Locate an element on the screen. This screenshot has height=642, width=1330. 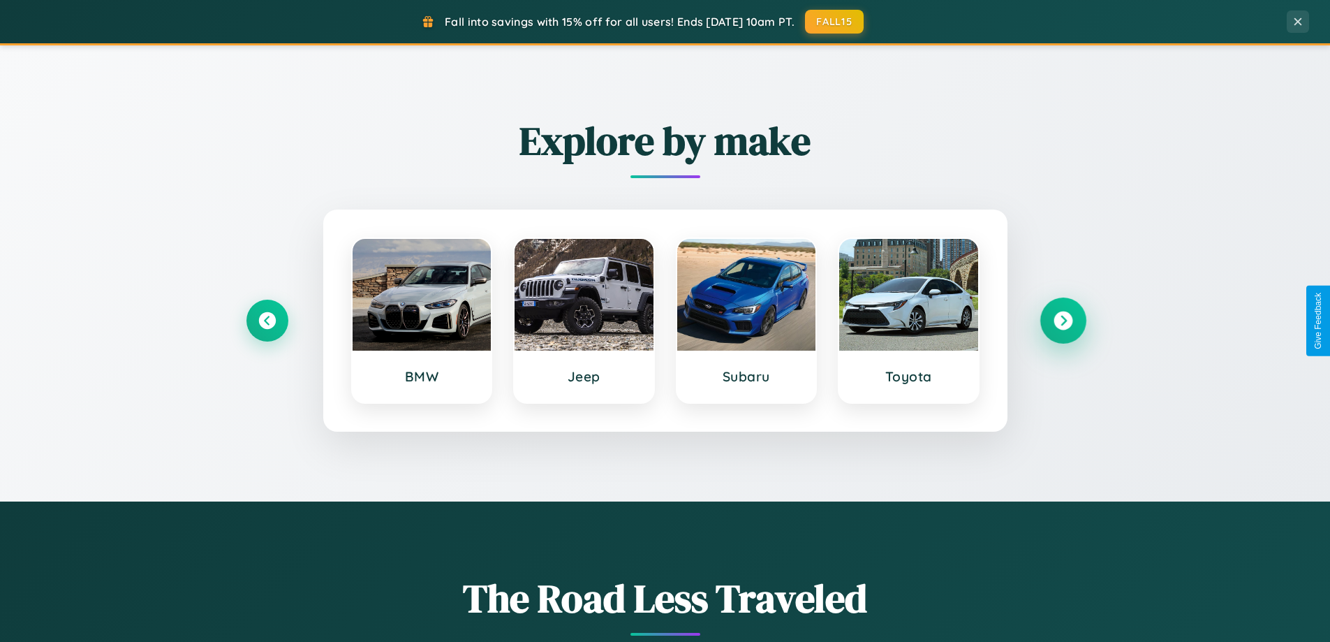
h3: Jeep is located at coordinates (584, 376).